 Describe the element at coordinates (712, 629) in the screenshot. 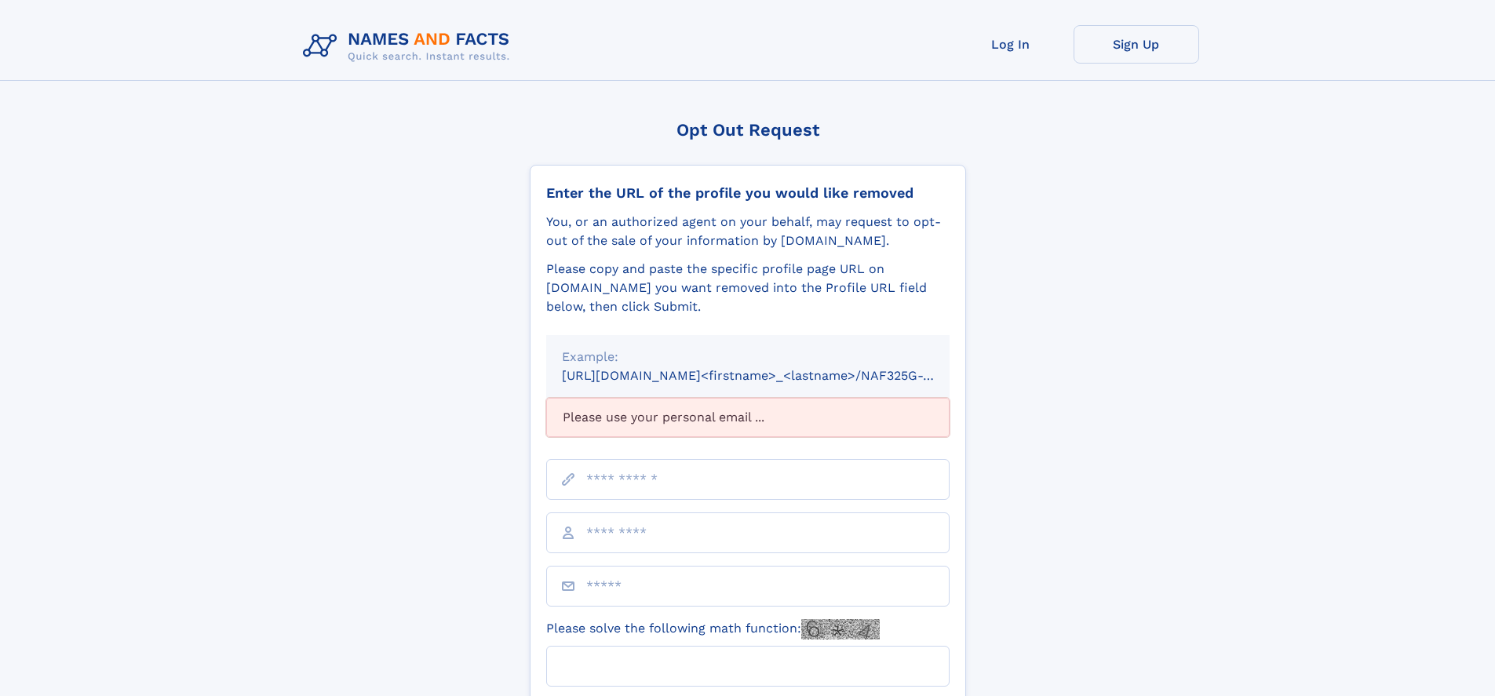

I see `label: Please solve the following math function:` at that location.